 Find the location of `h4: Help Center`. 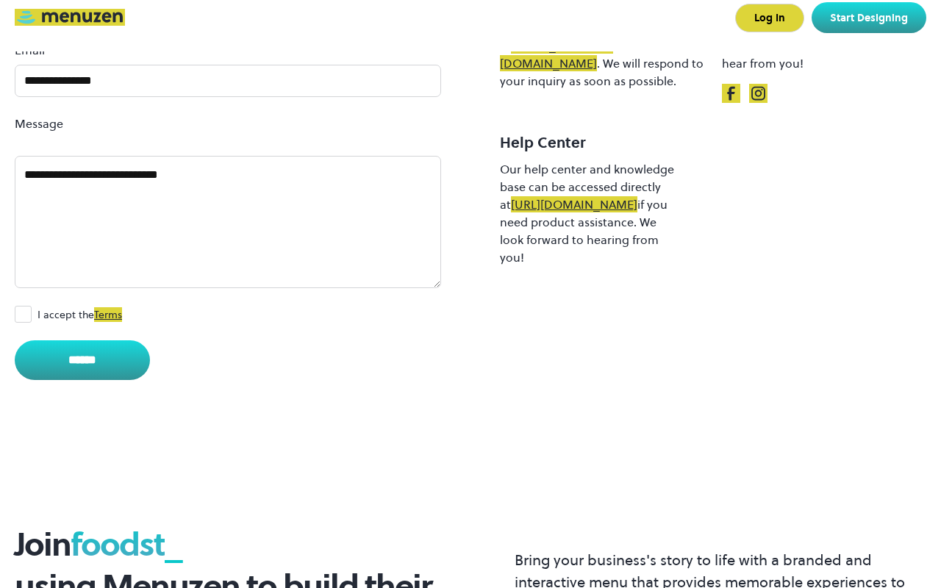

h4: Help Center is located at coordinates (602, 143).